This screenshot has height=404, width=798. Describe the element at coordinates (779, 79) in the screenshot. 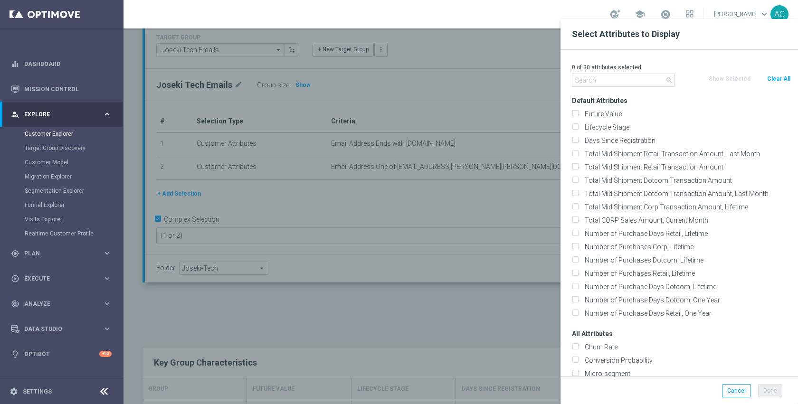

I see `button: Clear All` at that location.